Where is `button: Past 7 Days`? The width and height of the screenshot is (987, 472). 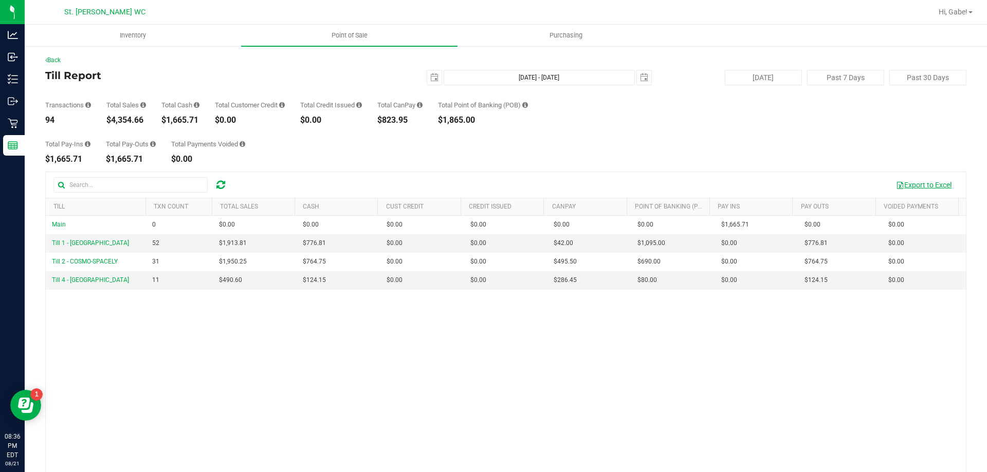 button: Past 7 Days is located at coordinates (845, 78).